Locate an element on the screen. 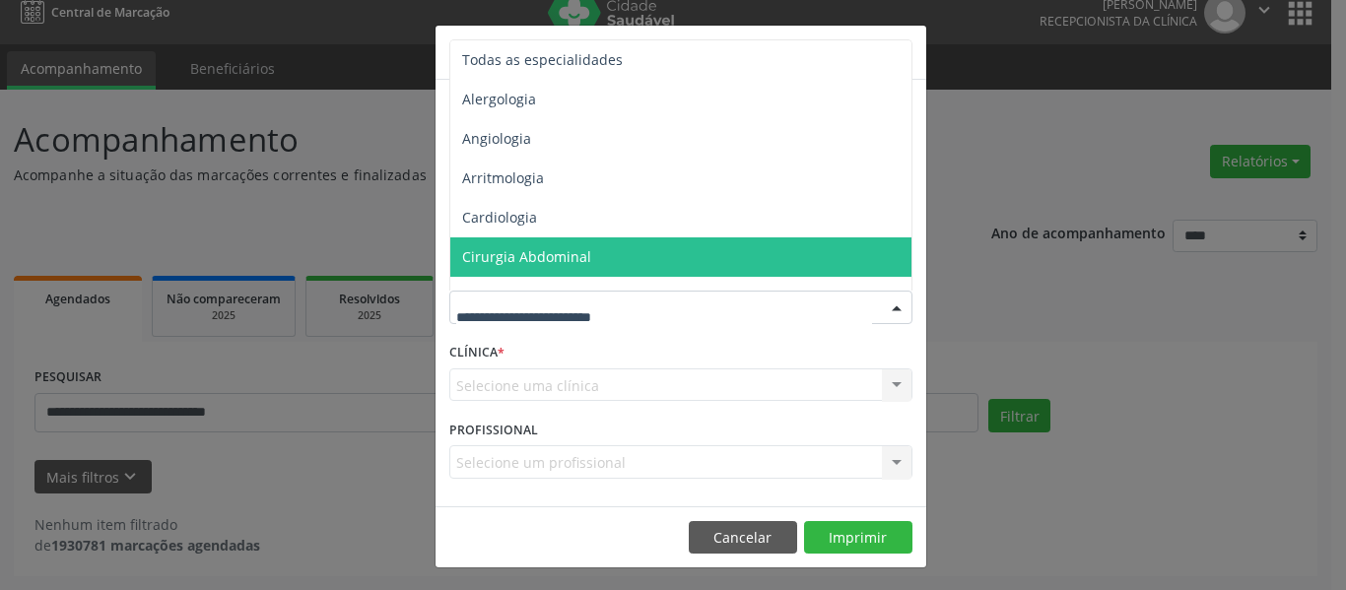 The width and height of the screenshot is (1346, 590). label: PROFISSIONAL is located at coordinates (494, 430).